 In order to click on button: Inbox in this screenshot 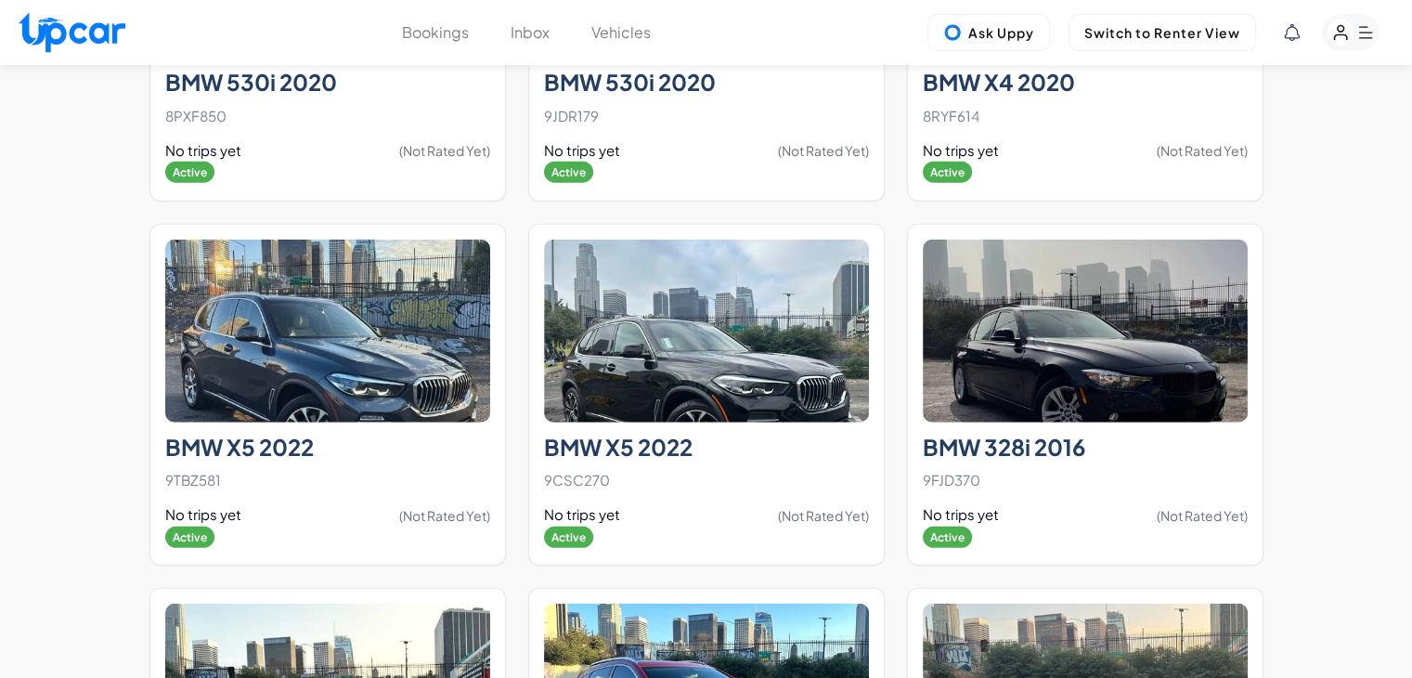, I will do `click(530, 32)`.